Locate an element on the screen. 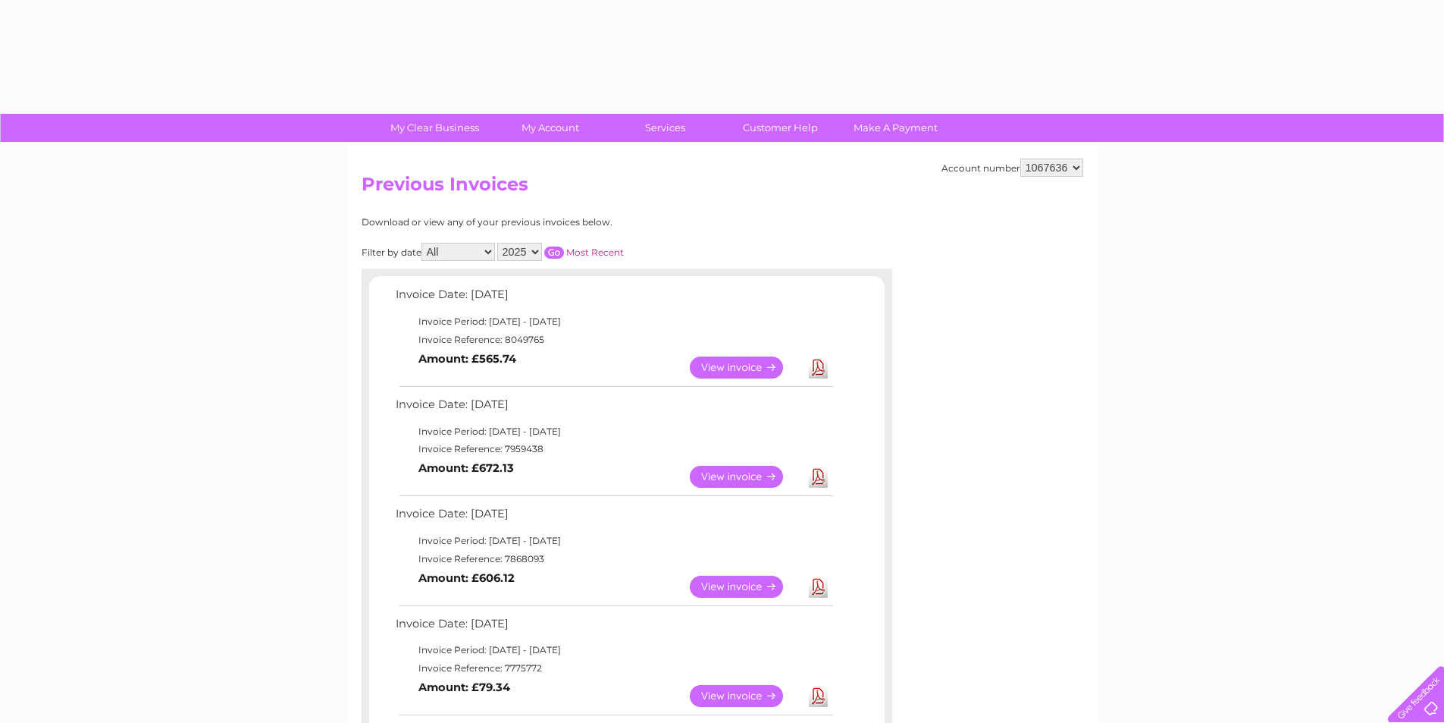  a: Services is located at coordinates (665, 127).